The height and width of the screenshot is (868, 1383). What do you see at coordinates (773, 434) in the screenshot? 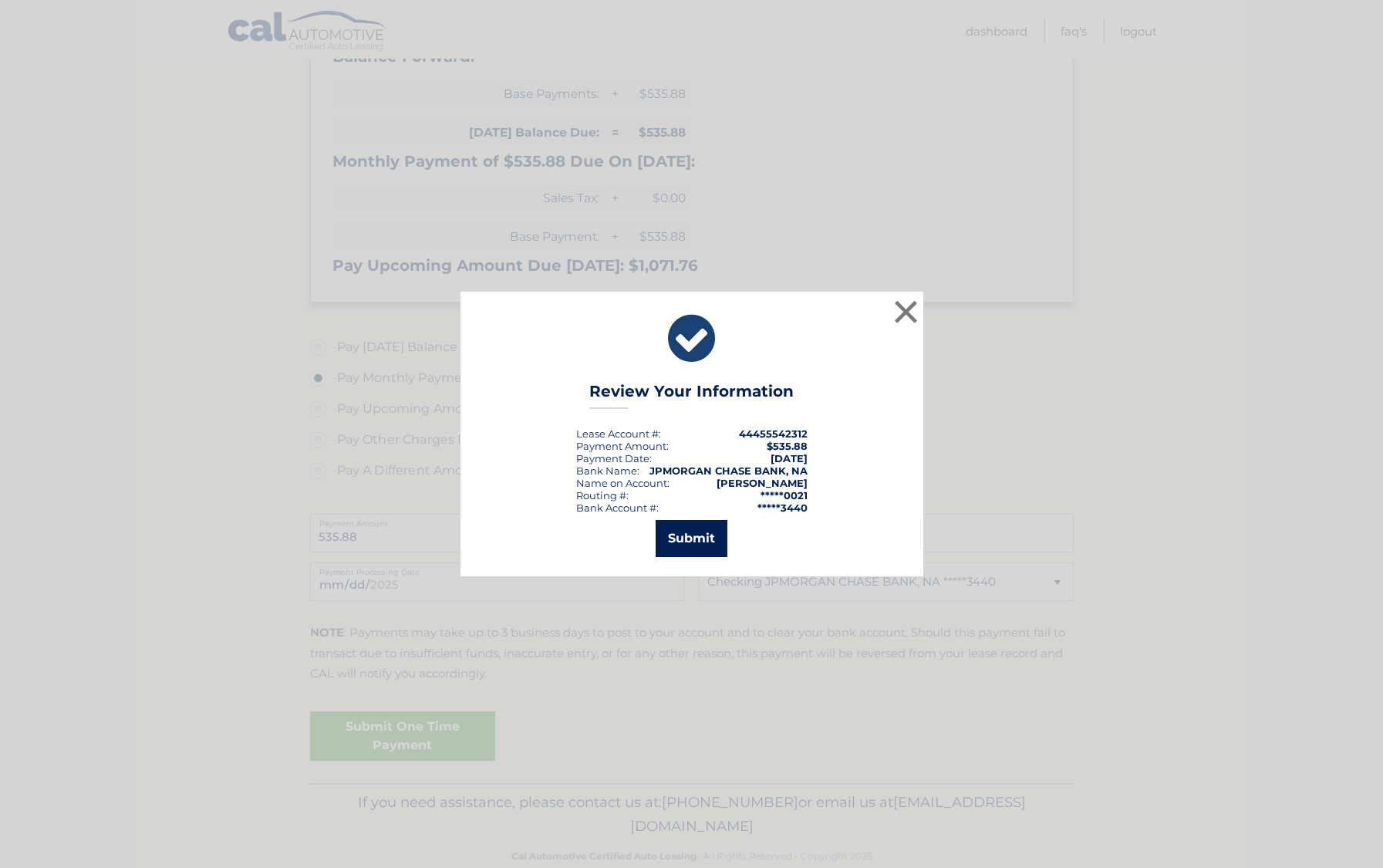
I see `strong: 44455542312` at bounding box center [773, 434].